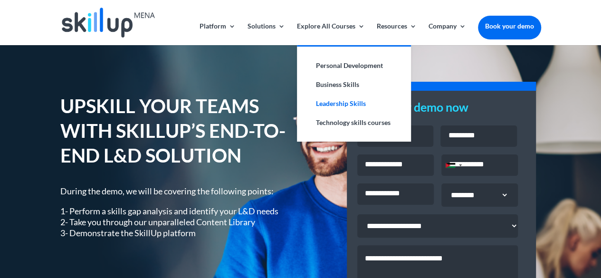 The height and width of the screenshot is (278, 601). What do you see at coordinates (174, 212) in the screenshot?
I see `div: During the demo, we will be covering the following points:` at bounding box center [174, 212].